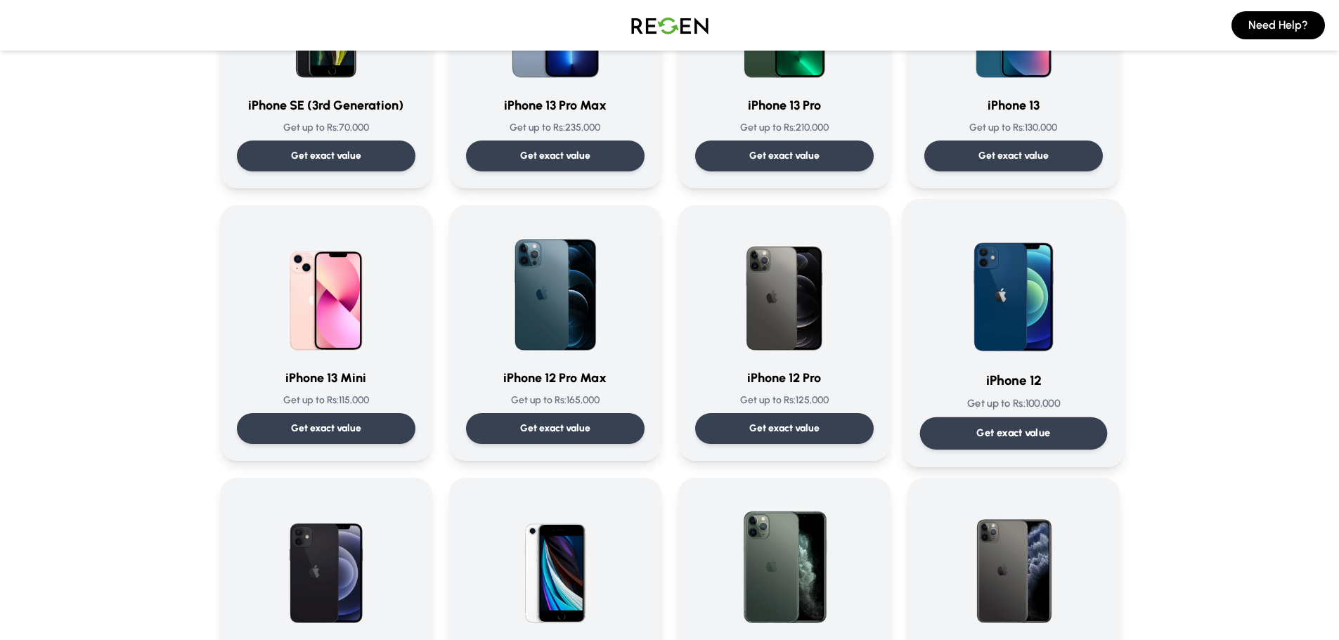  I want to click on p: Get up to Rs: 235,000, so click(555, 128).